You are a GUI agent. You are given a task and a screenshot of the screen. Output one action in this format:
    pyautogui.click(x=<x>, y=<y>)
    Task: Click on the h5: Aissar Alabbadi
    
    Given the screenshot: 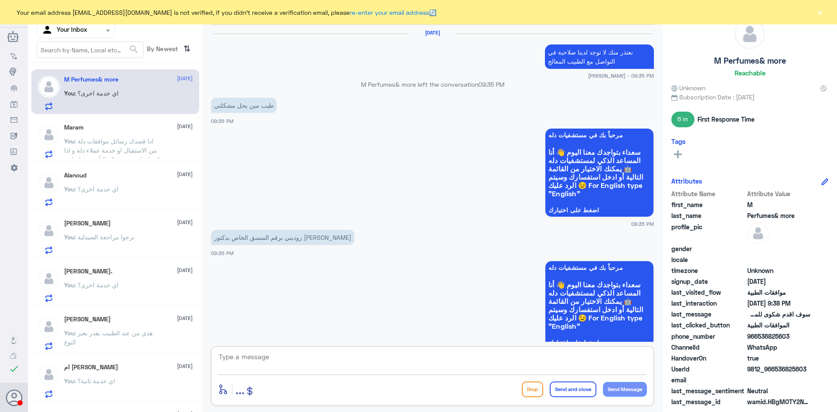 What is the action you would take?
    pyautogui.click(x=87, y=223)
    